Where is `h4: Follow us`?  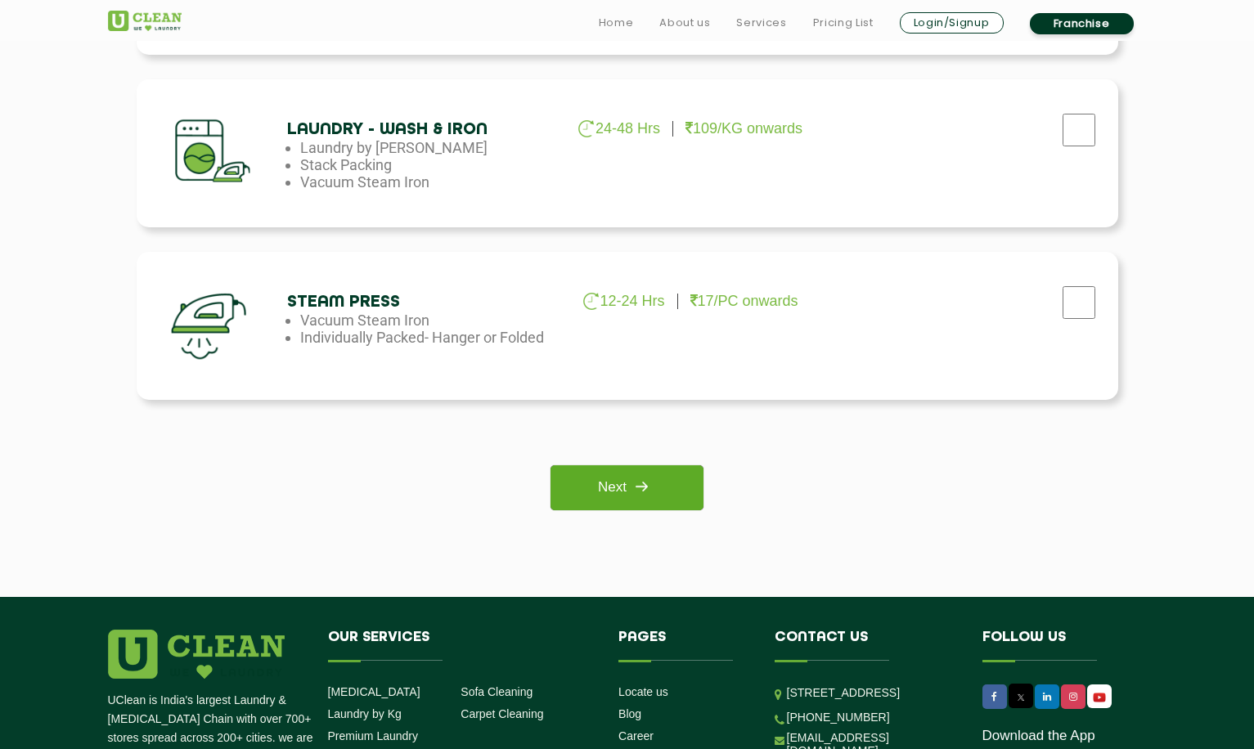
h4: Follow us is located at coordinates (1055, 646).